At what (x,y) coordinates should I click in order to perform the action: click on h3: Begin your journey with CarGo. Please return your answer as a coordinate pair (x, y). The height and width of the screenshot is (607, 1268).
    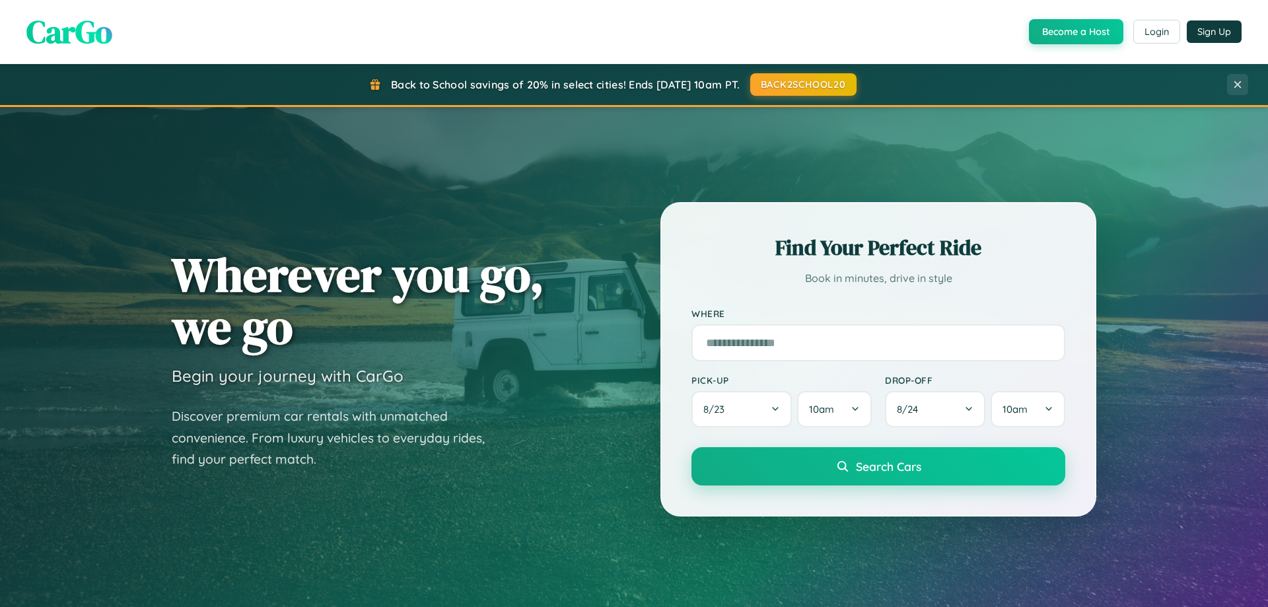
    Looking at the image, I should click on (287, 376).